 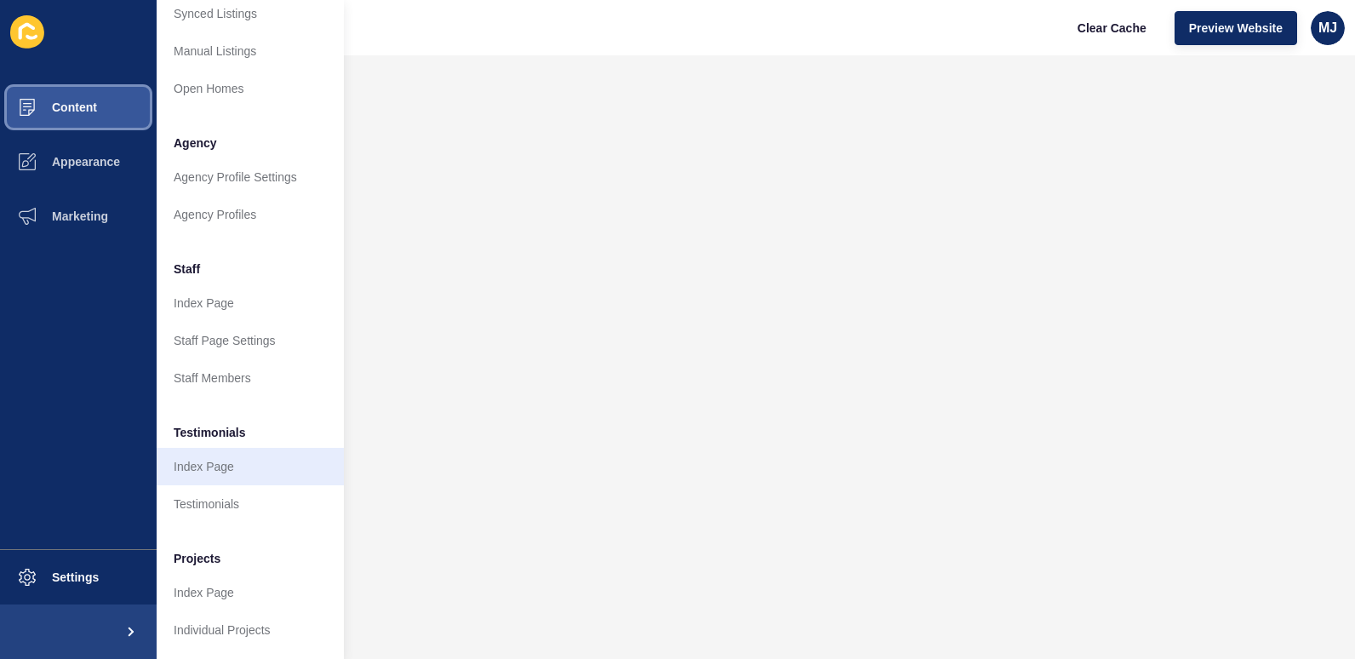 What do you see at coordinates (250, 340) in the screenshot?
I see `a: Staff Page Settings` at bounding box center [250, 340].